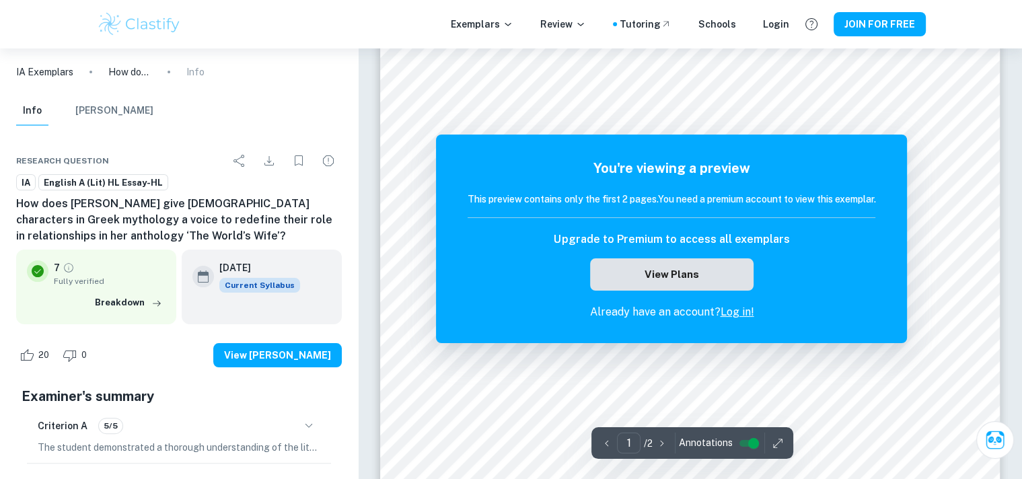 The image size is (1022, 479). I want to click on button: JOIN FOR FREE, so click(879, 24).